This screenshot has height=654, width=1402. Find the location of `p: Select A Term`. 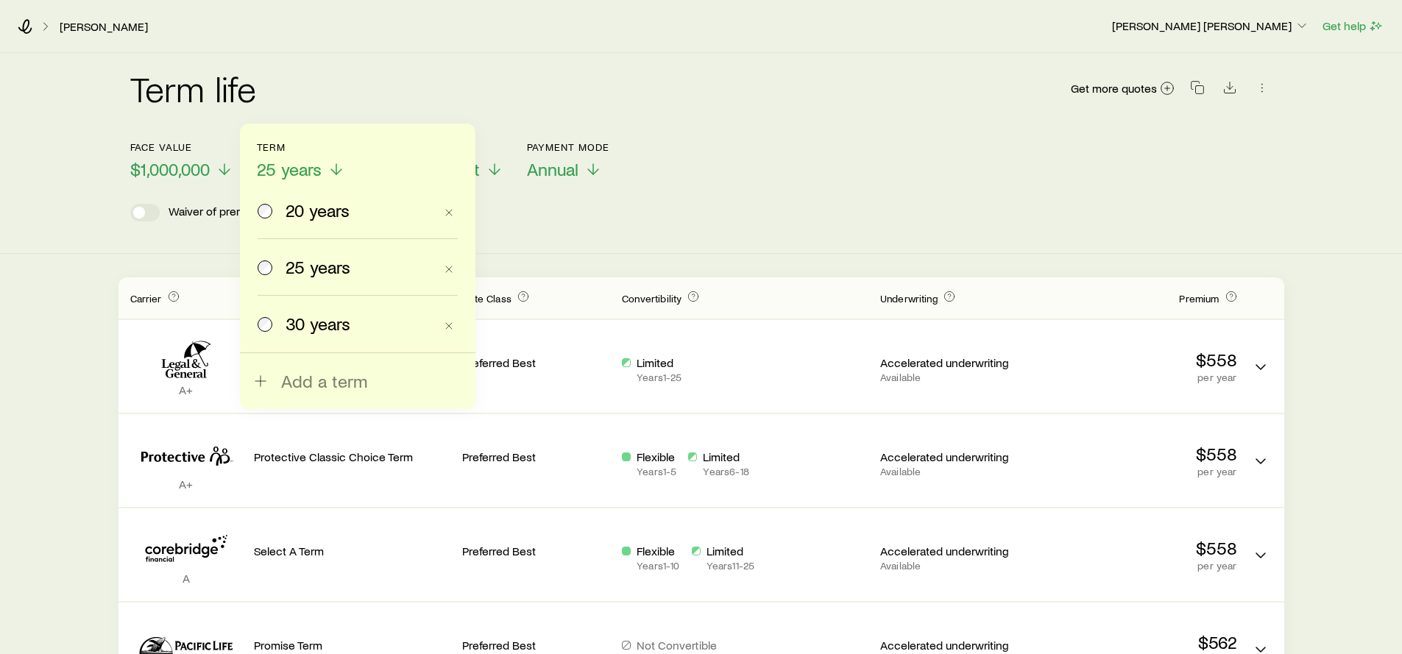

p: Select A Term is located at coordinates (352, 551).